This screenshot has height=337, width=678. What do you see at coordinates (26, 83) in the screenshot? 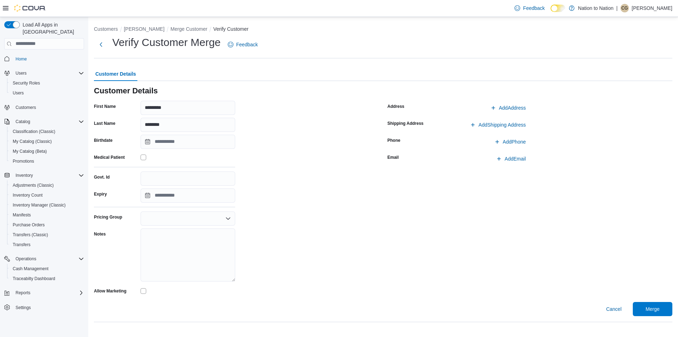
I see `a: Security Roles` at bounding box center [26, 83].